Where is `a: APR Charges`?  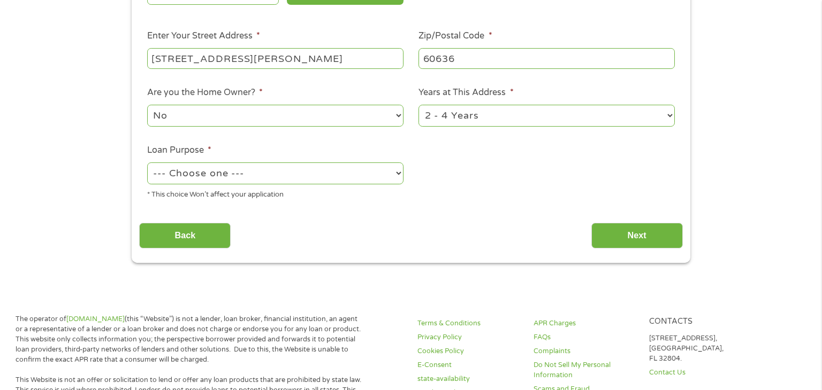
a: APR Charges is located at coordinates (585, 324).